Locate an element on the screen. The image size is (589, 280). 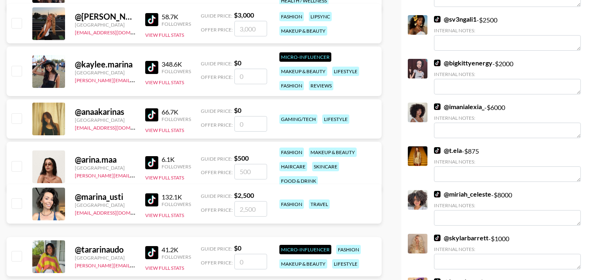
div: - $ 1000 is located at coordinates (507, 252).